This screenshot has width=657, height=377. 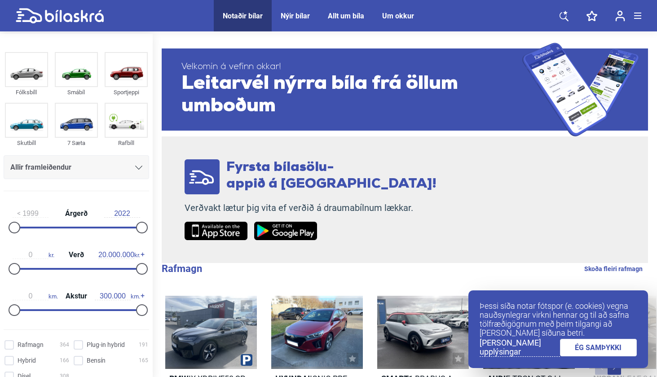 What do you see at coordinates (126, 92) in the screenshot?
I see `div: Sportjeppi` at bounding box center [126, 92].